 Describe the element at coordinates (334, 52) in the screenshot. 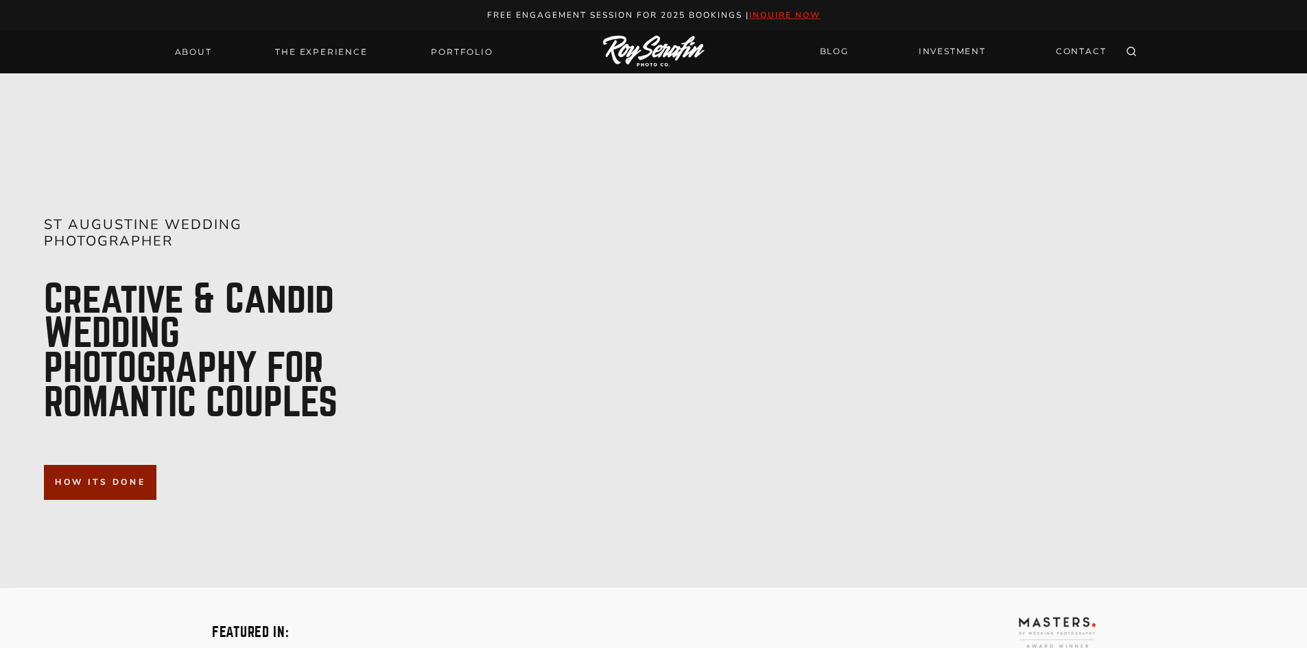

I see `nav: Primary Navigation` at that location.